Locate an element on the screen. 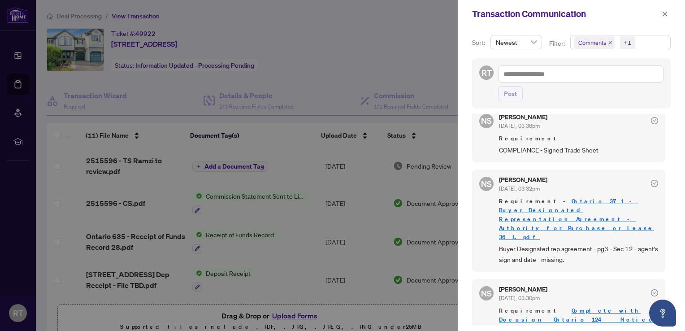 The width and height of the screenshot is (685, 331). div: Transaction Communication is located at coordinates (566, 14).